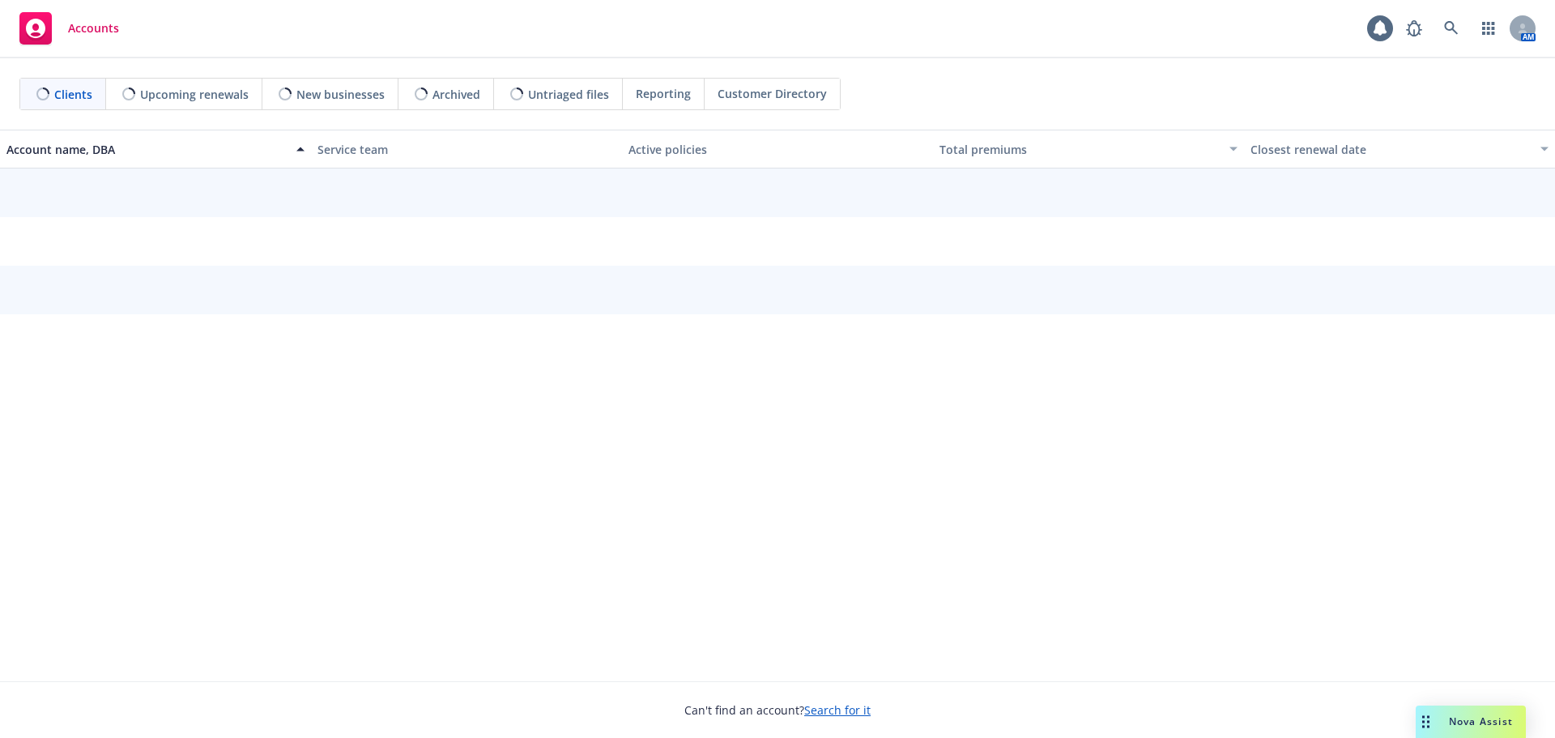 The height and width of the screenshot is (738, 1555). Describe the element at coordinates (772, 93) in the screenshot. I see `span: Customer Directory` at that location.